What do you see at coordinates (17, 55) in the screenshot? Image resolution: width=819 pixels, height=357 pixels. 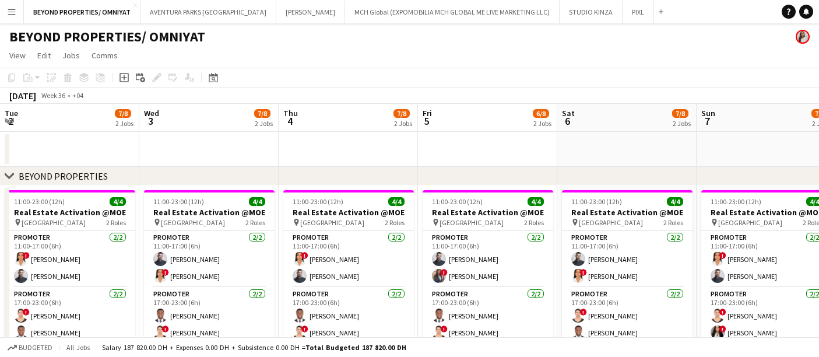 I see `span: View` at bounding box center [17, 55].